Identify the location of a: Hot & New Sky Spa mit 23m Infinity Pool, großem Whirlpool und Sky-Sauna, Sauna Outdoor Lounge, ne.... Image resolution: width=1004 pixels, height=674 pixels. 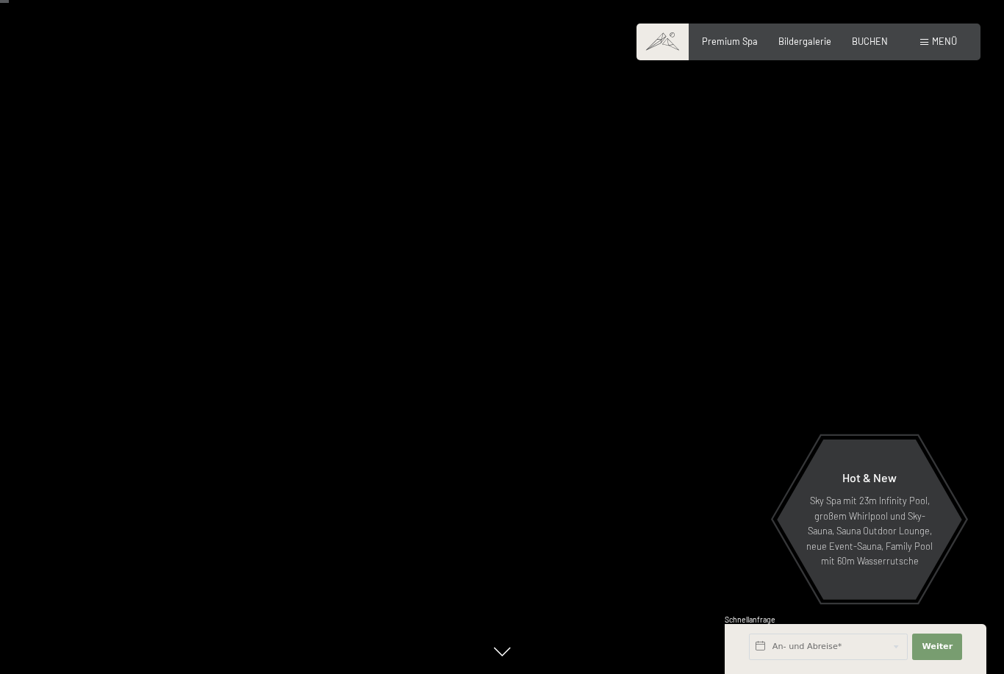
(870, 520).